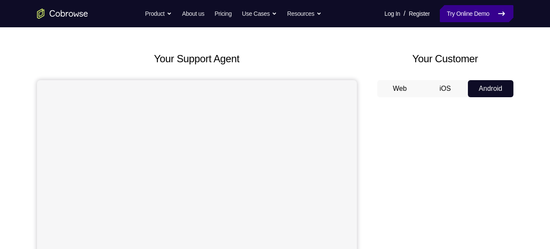 This screenshot has width=550, height=249. I want to click on h2: Your Customer, so click(446, 59).